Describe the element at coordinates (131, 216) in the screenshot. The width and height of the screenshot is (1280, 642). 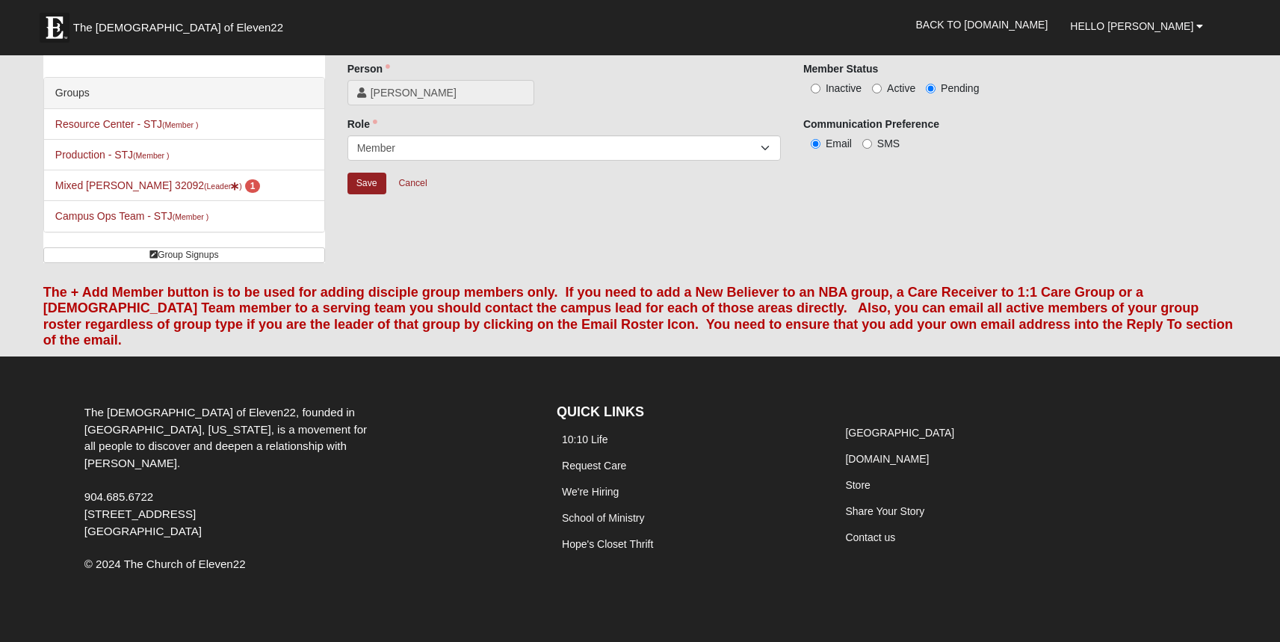
I see `a: Campus Ops Team - STJ(Member )` at that location.